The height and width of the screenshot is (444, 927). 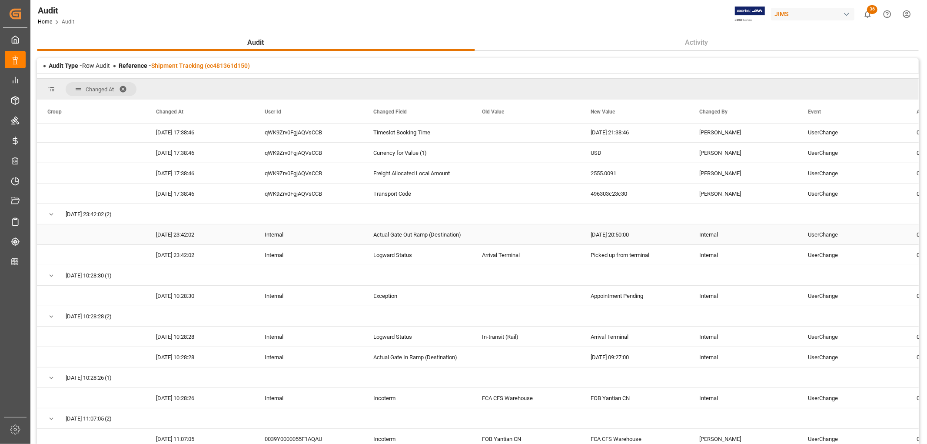 What do you see at coordinates (634, 397) in the screenshot?
I see `div: FOB Yantian CN` at bounding box center [634, 397].